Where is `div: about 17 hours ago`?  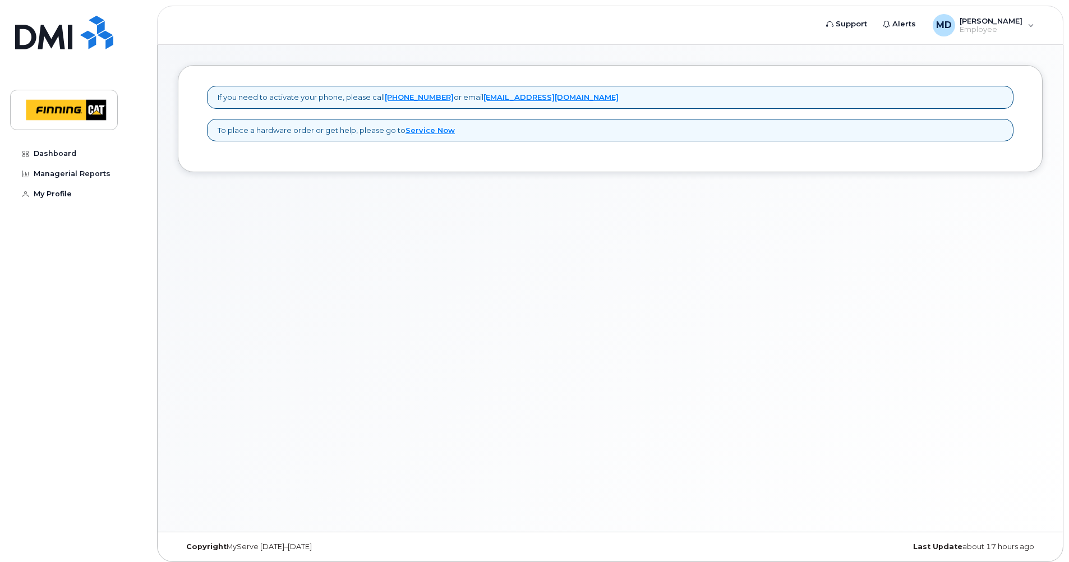
div: about 17 hours ago is located at coordinates (899, 547).